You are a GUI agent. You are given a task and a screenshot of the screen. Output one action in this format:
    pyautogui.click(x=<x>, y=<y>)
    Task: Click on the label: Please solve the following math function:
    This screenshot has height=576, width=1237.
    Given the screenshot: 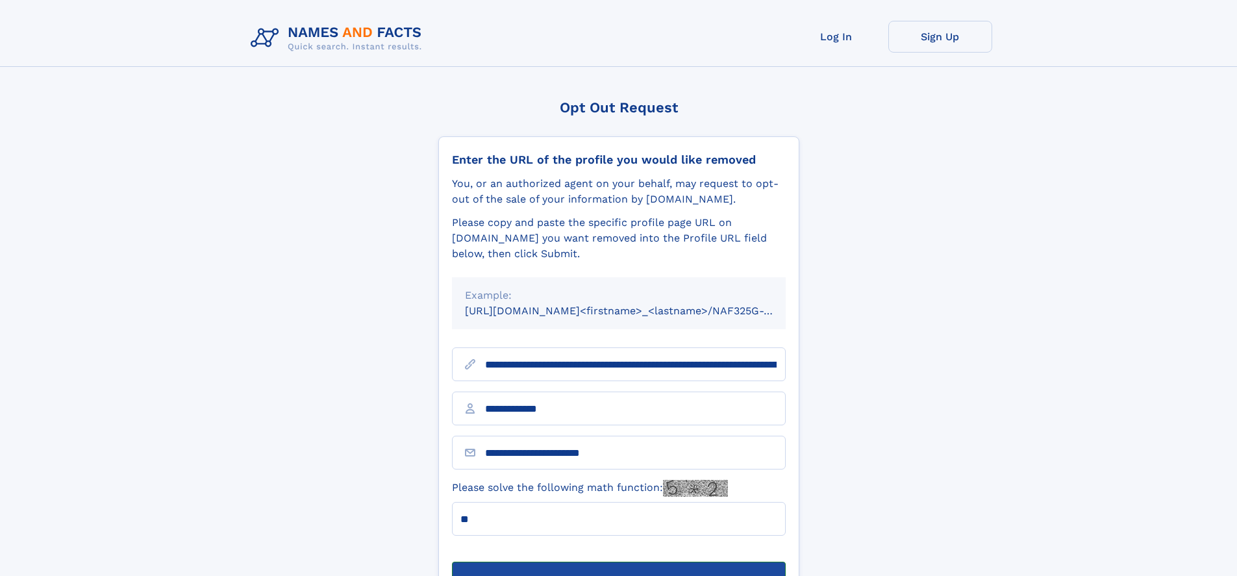 What is the action you would take?
    pyautogui.click(x=589, y=488)
    